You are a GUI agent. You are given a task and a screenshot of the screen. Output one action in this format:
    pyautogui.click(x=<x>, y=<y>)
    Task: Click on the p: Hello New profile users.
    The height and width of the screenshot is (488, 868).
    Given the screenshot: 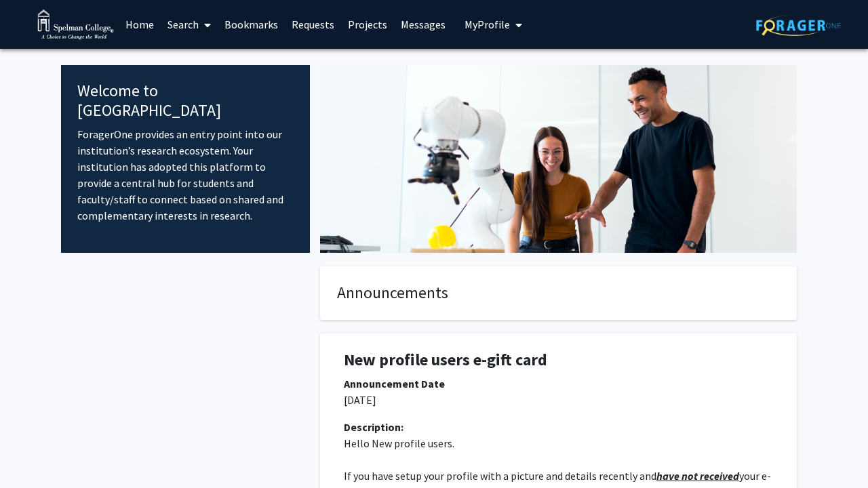 What is the action you would take?
    pyautogui.click(x=558, y=443)
    